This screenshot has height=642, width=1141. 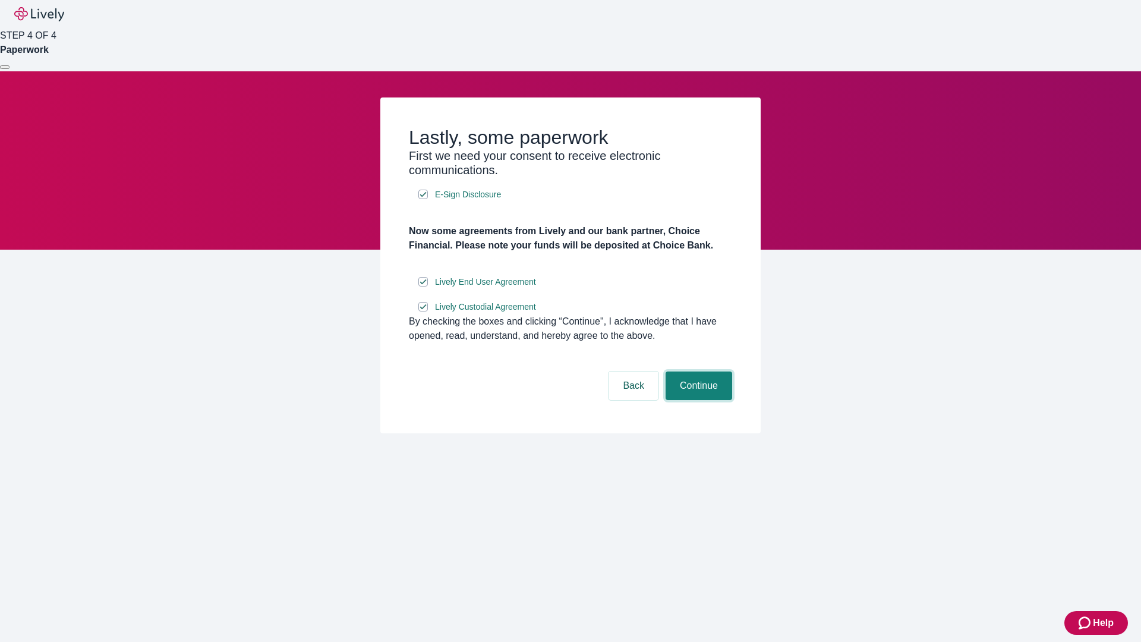 I want to click on span: E-Sign Disclosure, so click(x=468, y=194).